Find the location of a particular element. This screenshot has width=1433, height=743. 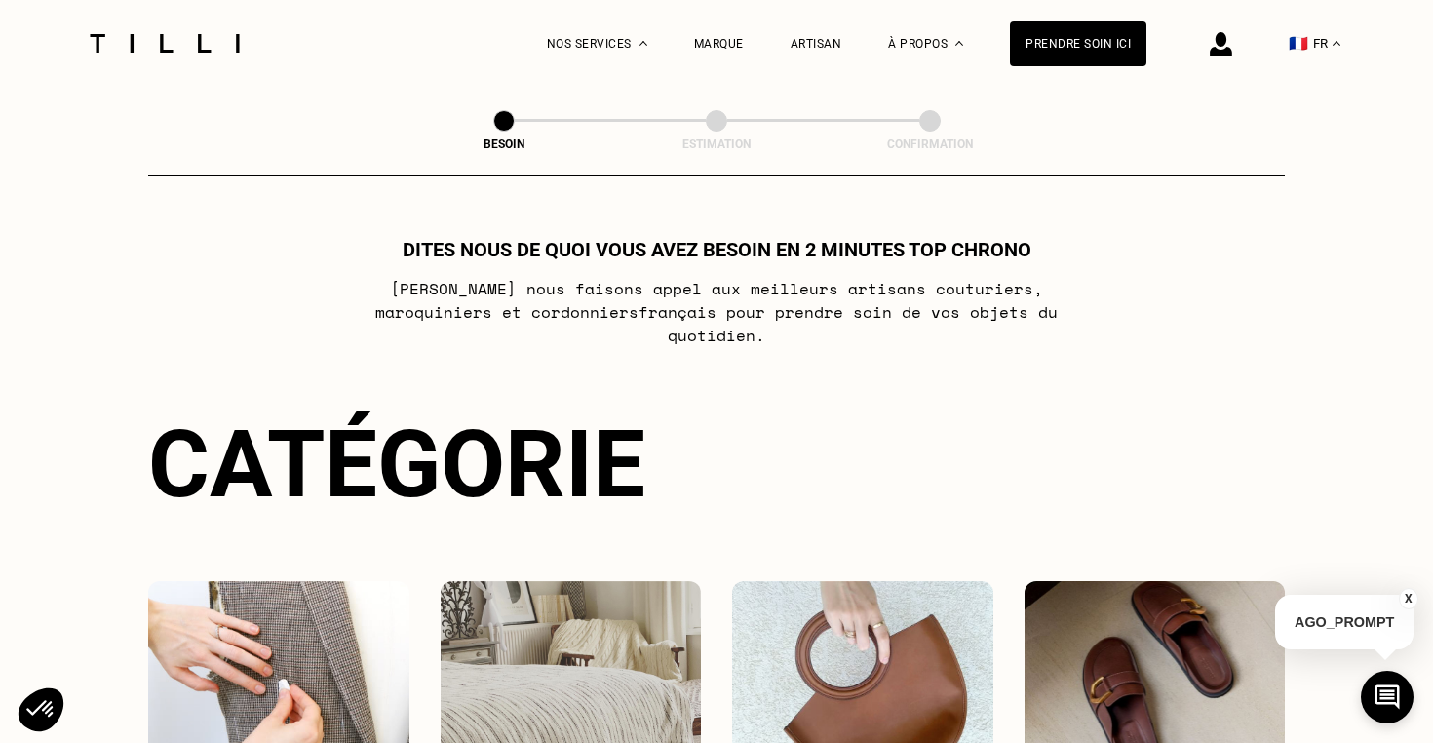

div: Besoin is located at coordinates (504, 144).